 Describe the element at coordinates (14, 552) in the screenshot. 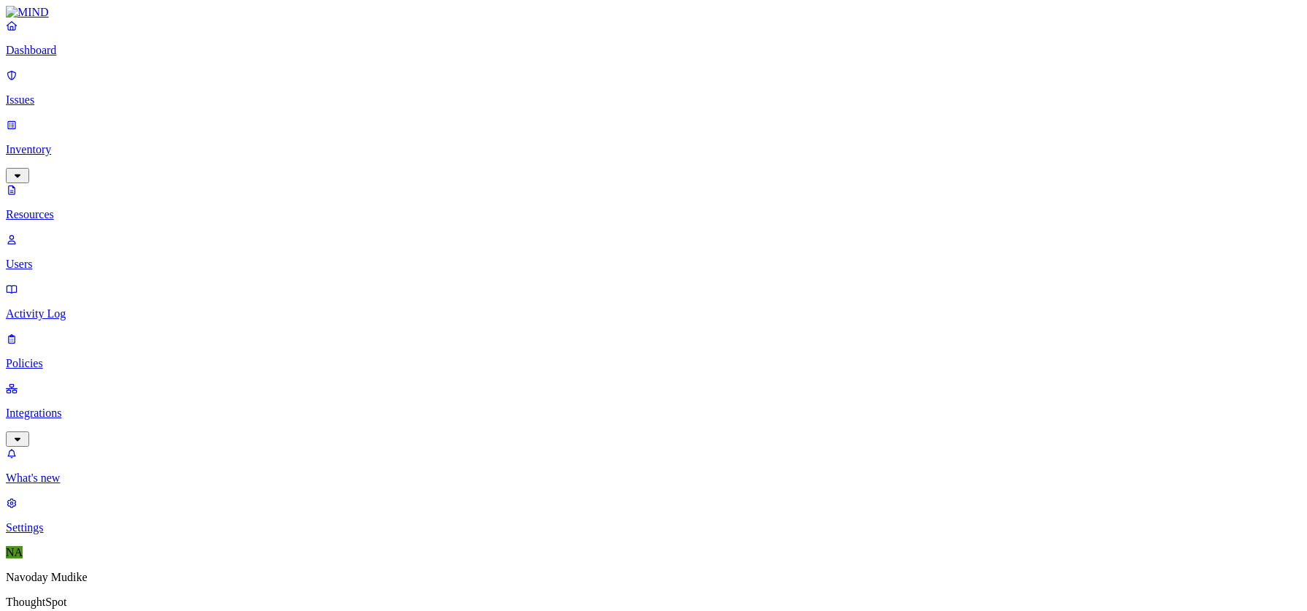

I see `span: NA` at that location.